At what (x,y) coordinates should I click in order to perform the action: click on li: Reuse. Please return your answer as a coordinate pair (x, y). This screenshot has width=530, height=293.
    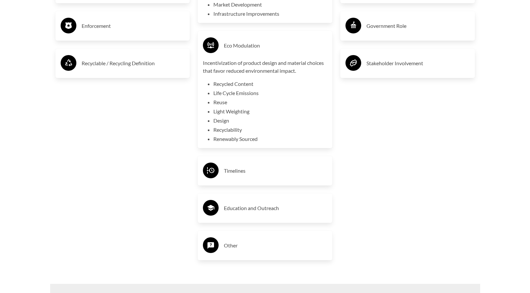
    Looking at the image, I should click on (270, 102).